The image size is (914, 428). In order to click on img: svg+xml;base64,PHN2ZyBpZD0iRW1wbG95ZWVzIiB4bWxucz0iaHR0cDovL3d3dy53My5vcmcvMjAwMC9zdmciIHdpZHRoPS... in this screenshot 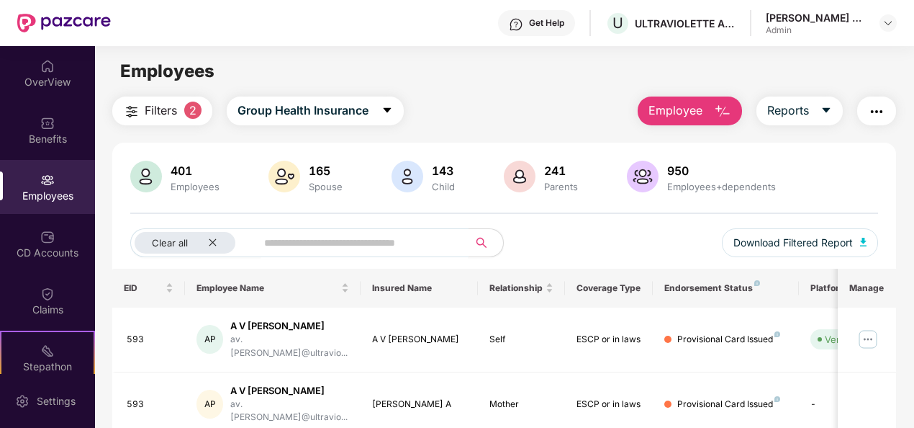, I will do `click(48, 180)`.